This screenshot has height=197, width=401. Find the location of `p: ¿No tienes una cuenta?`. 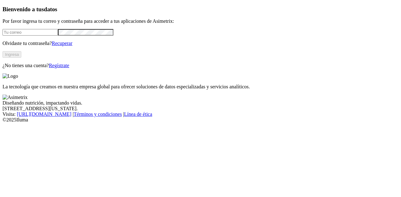

p: ¿No tienes una cuenta? is located at coordinates (200, 66).